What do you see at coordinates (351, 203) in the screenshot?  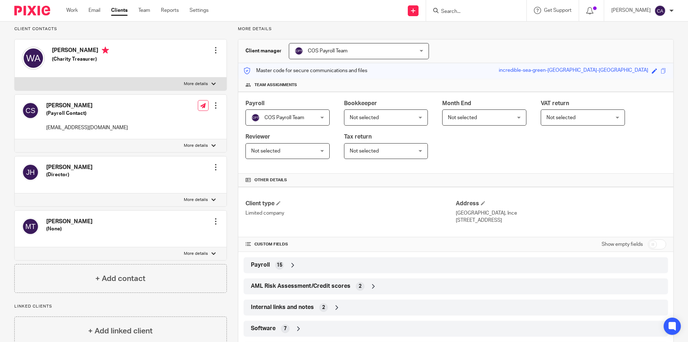 I see `h4: Client type` at bounding box center [351, 203].